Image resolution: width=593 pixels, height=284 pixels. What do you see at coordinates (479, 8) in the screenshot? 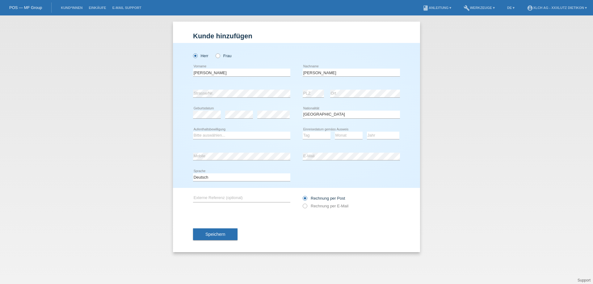
I see `a: buildWerkzeuge ▾` at bounding box center [479, 8].